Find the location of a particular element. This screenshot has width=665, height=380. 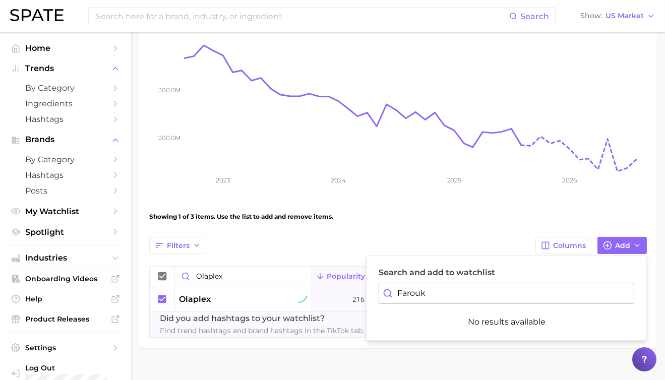

span: Industries is located at coordinates (66, 258).